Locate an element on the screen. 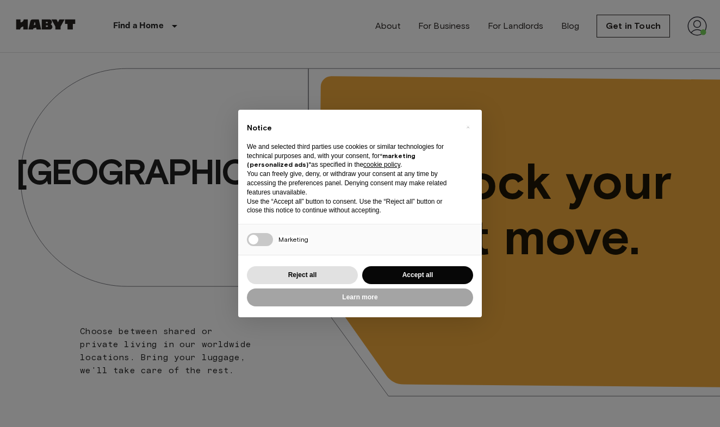  strong: “marketing (personalized ads)” is located at coordinates (331, 160).